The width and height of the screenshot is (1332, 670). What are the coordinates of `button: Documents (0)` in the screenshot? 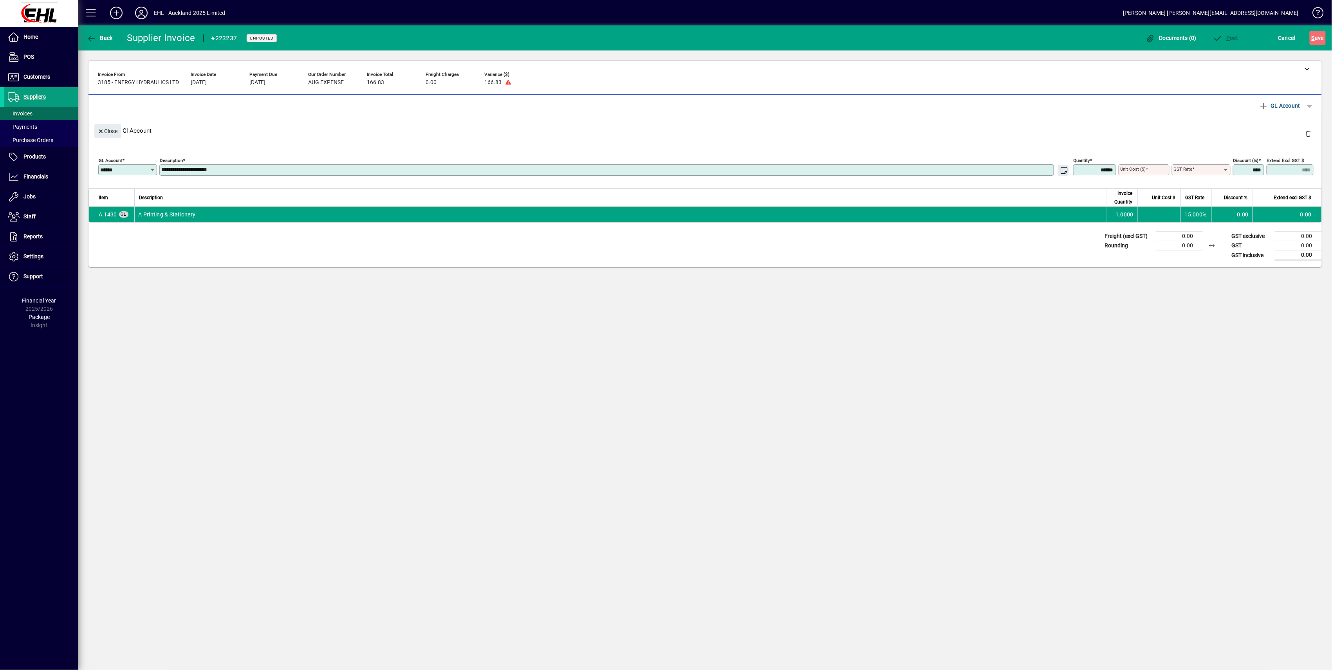 It's located at (1171, 38).